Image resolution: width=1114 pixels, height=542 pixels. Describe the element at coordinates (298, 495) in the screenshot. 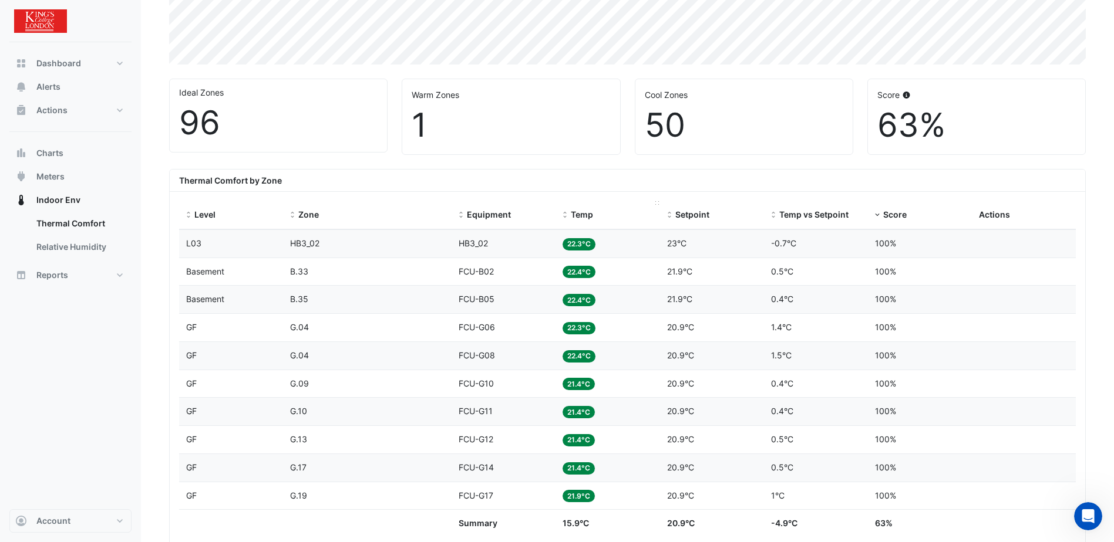

I see `span: G.19` at that location.